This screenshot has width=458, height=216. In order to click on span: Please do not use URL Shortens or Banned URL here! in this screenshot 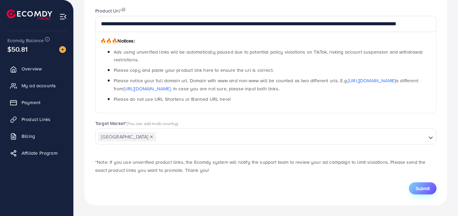, I will do `click(172, 99)`.